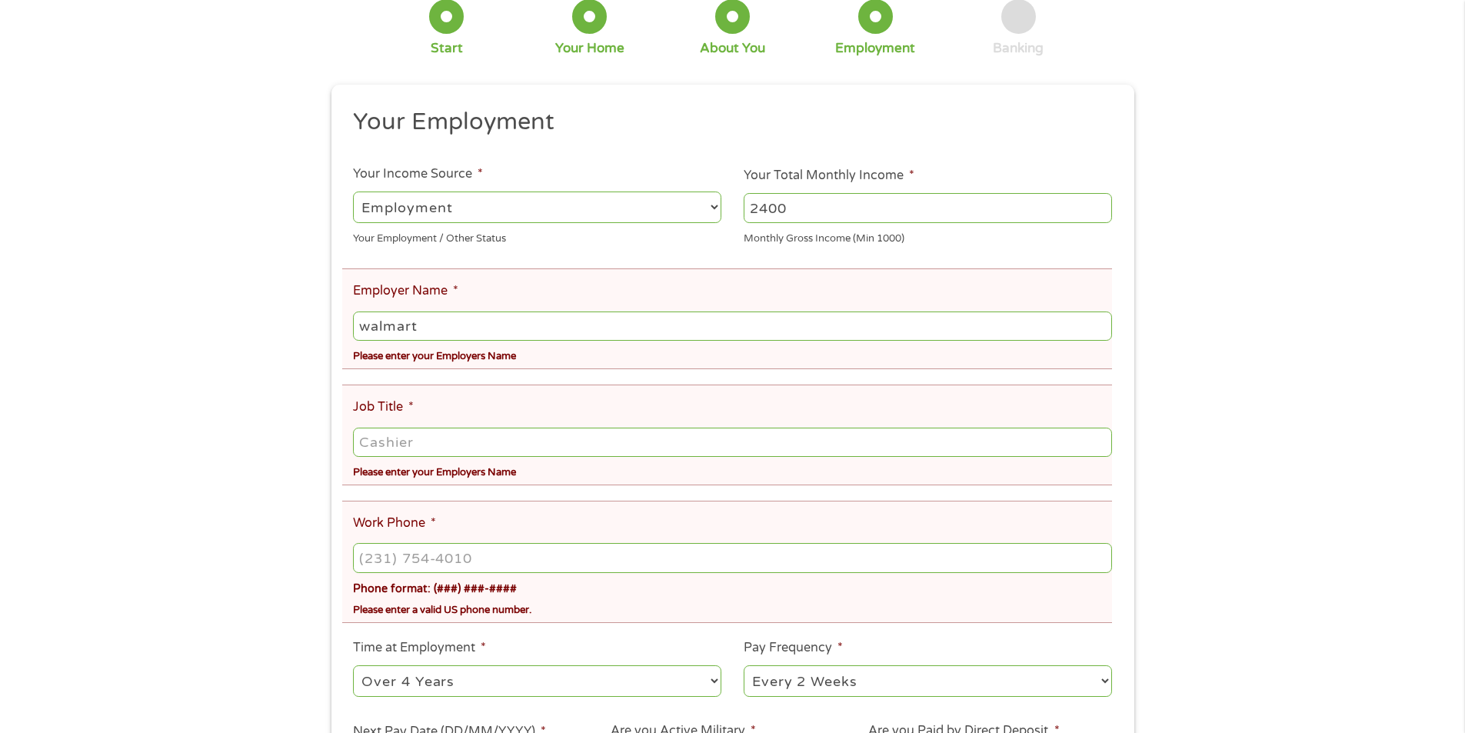 This screenshot has height=733, width=1465. What do you see at coordinates (727, 122) in the screenshot?
I see `h2: Your Employment` at bounding box center [727, 122].